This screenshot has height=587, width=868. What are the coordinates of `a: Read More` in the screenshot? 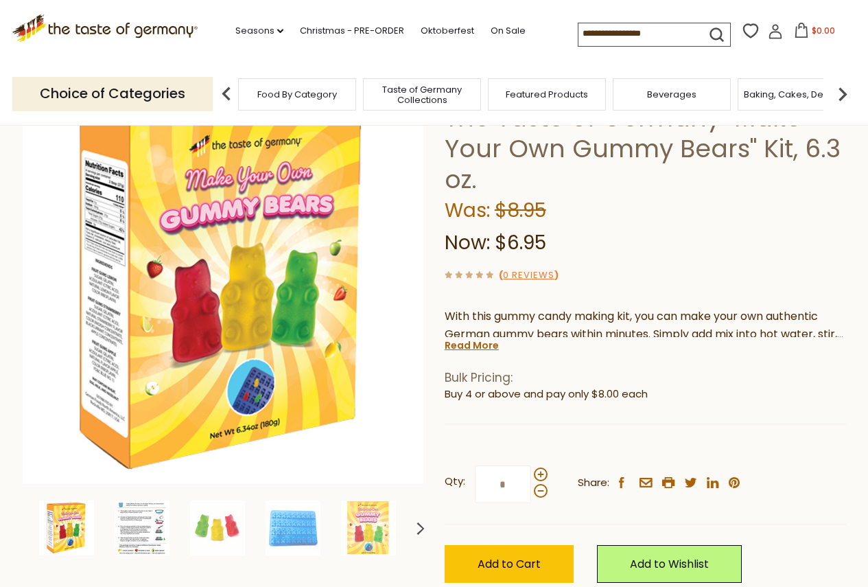 It's located at (471, 345).